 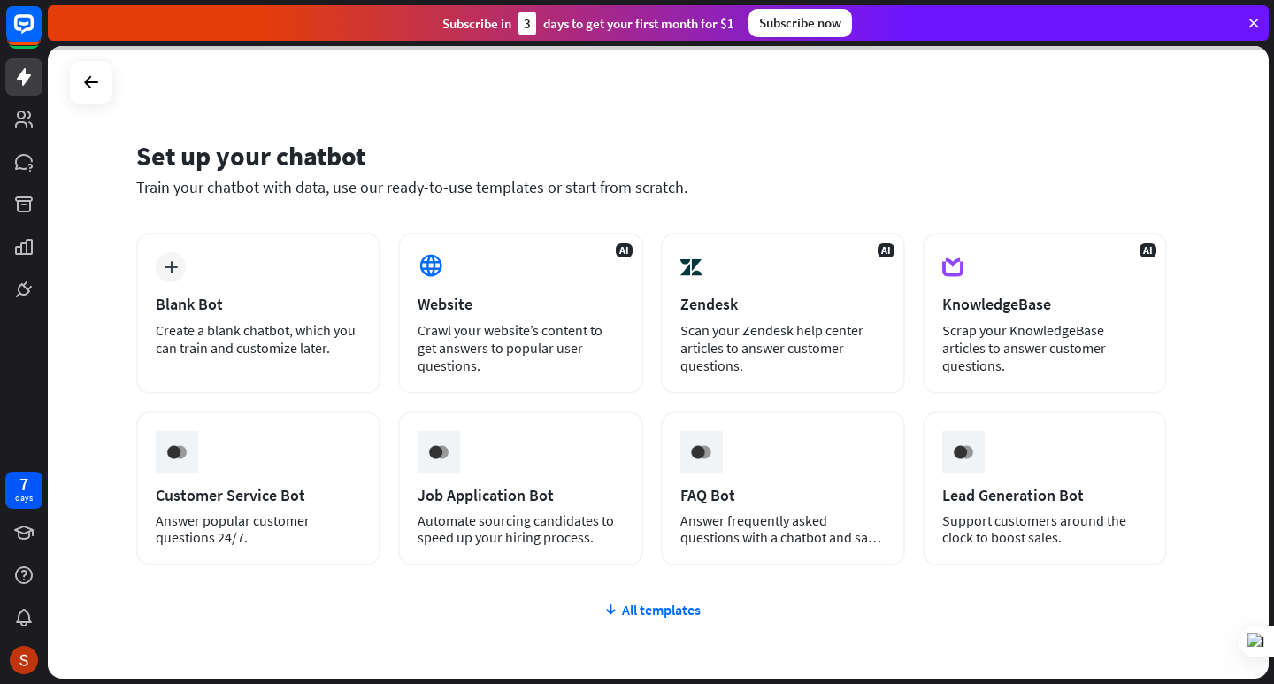 What do you see at coordinates (588, 23) in the screenshot?
I see `div: Subscribe in days to get your first month for $1` at bounding box center [588, 23].